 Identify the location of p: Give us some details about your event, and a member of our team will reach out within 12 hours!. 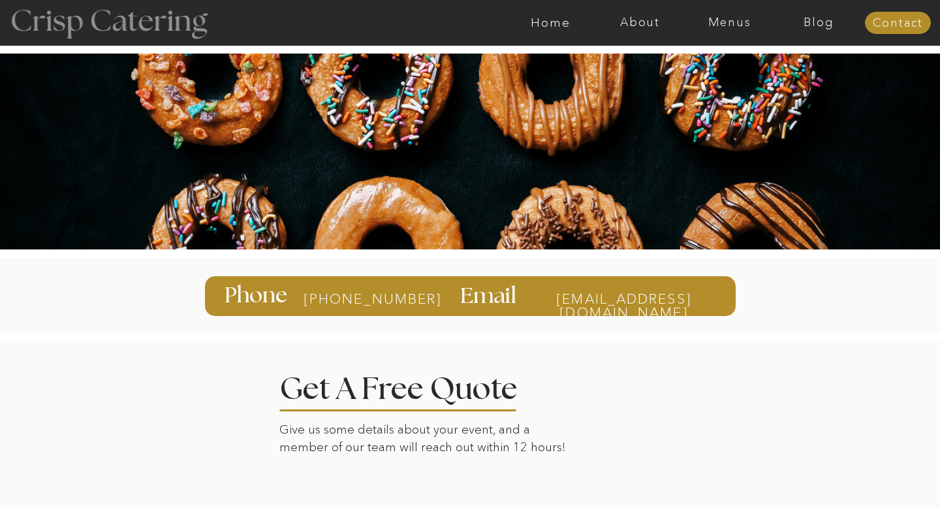
(427, 440).